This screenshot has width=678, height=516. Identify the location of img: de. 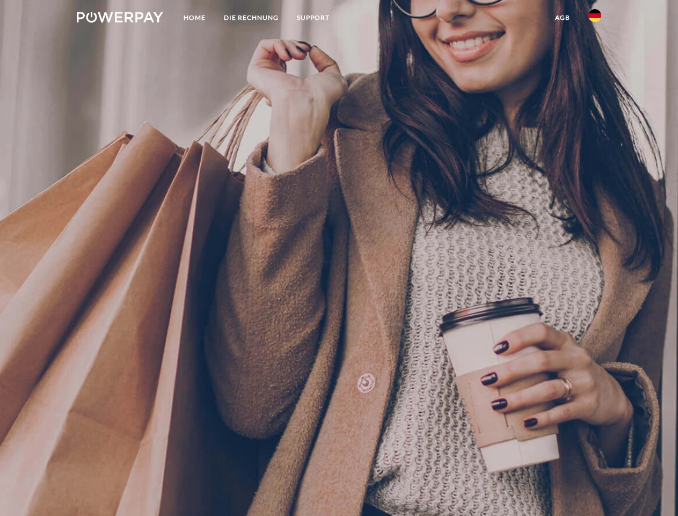
(595, 16).